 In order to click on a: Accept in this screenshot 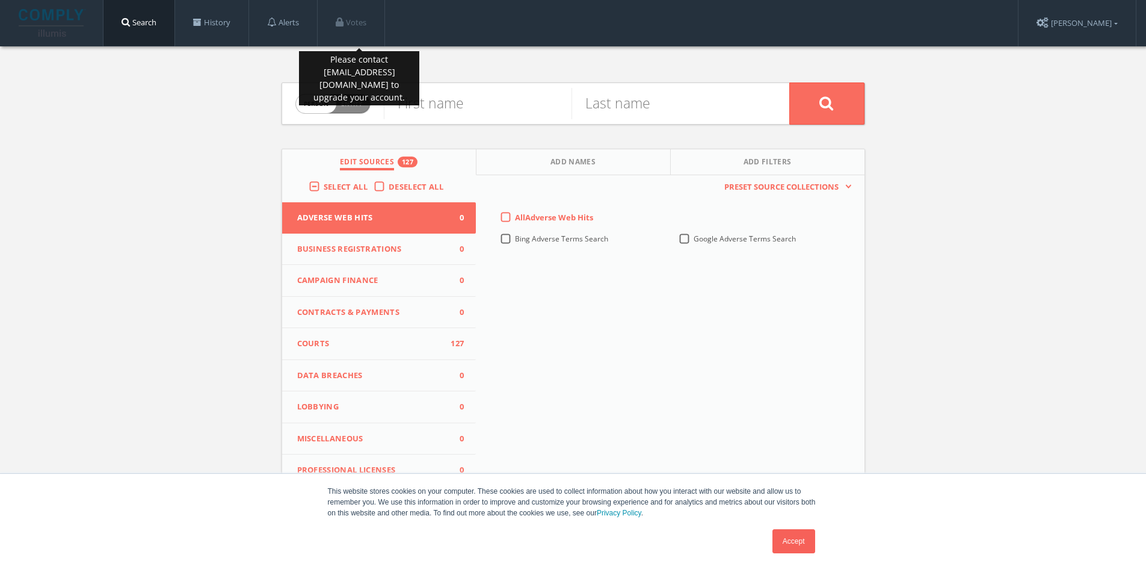, I will do `click(794, 541)`.